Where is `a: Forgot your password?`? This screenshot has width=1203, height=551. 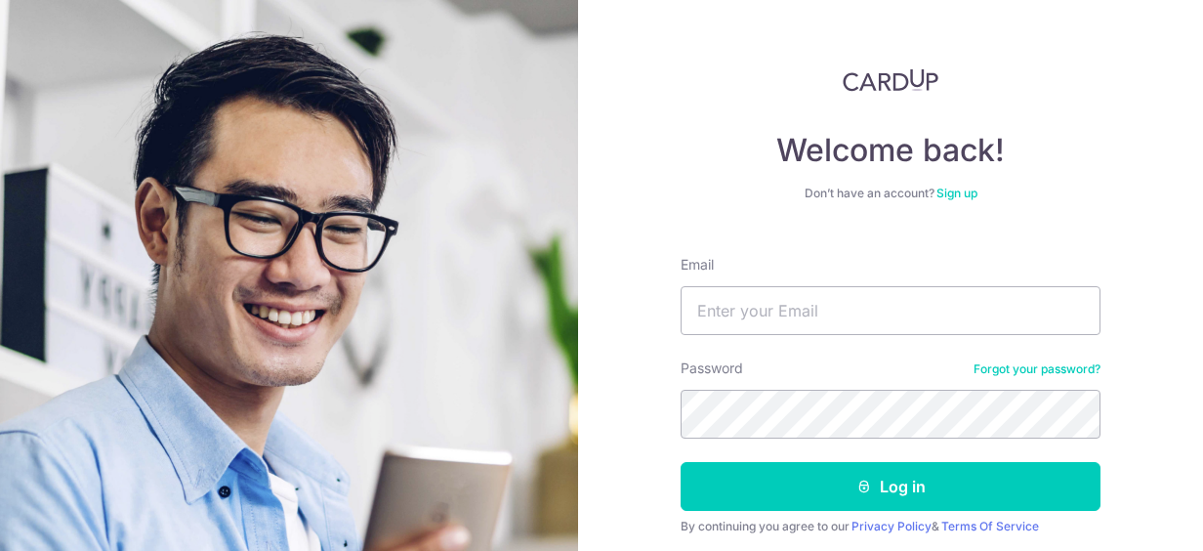
a: Forgot your password? is located at coordinates (1037, 369).